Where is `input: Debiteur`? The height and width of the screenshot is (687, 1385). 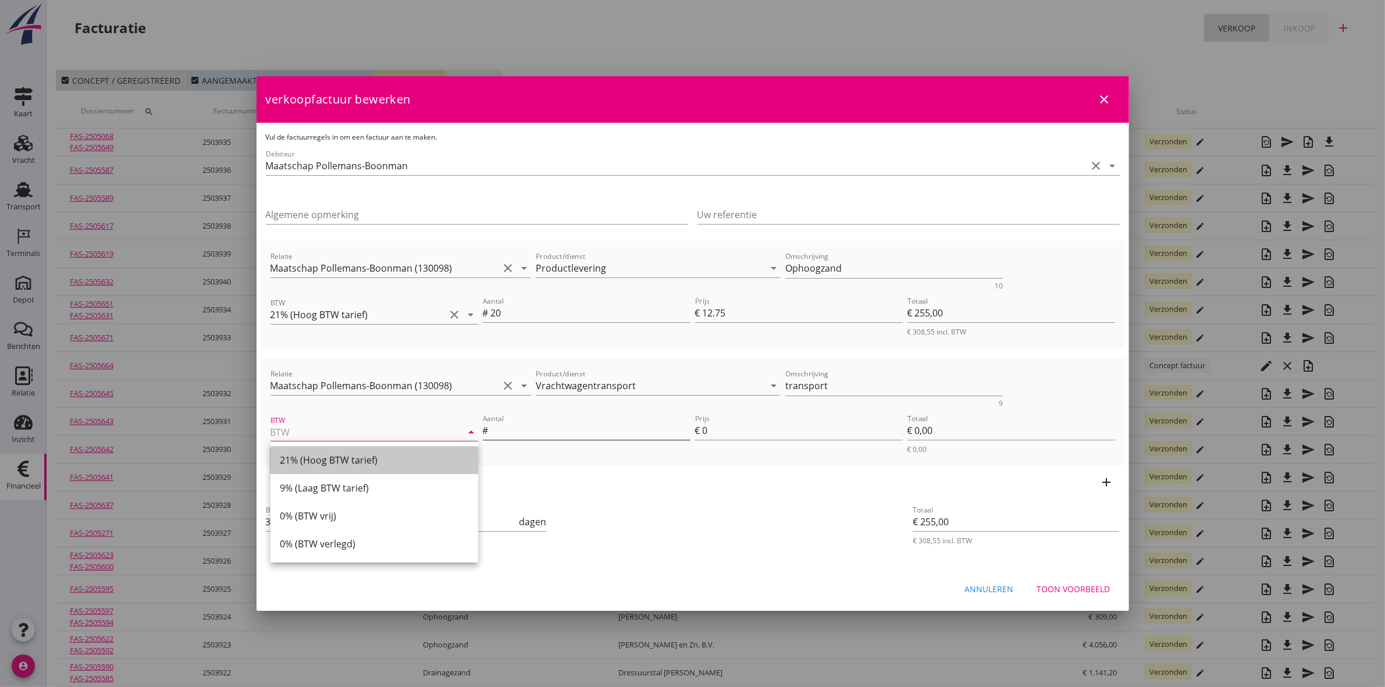 input: Debiteur is located at coordinates (677, 166).